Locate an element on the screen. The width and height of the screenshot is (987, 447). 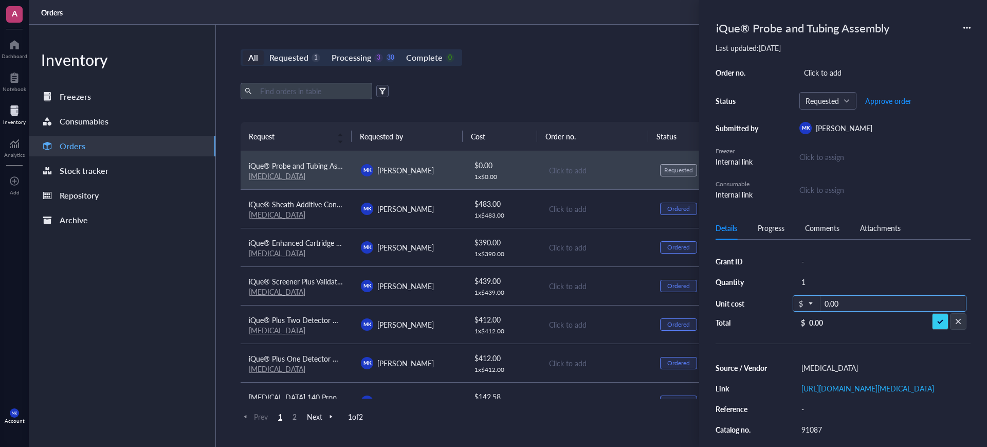
div: $ 483.00 is located at coordinates (503, 204).